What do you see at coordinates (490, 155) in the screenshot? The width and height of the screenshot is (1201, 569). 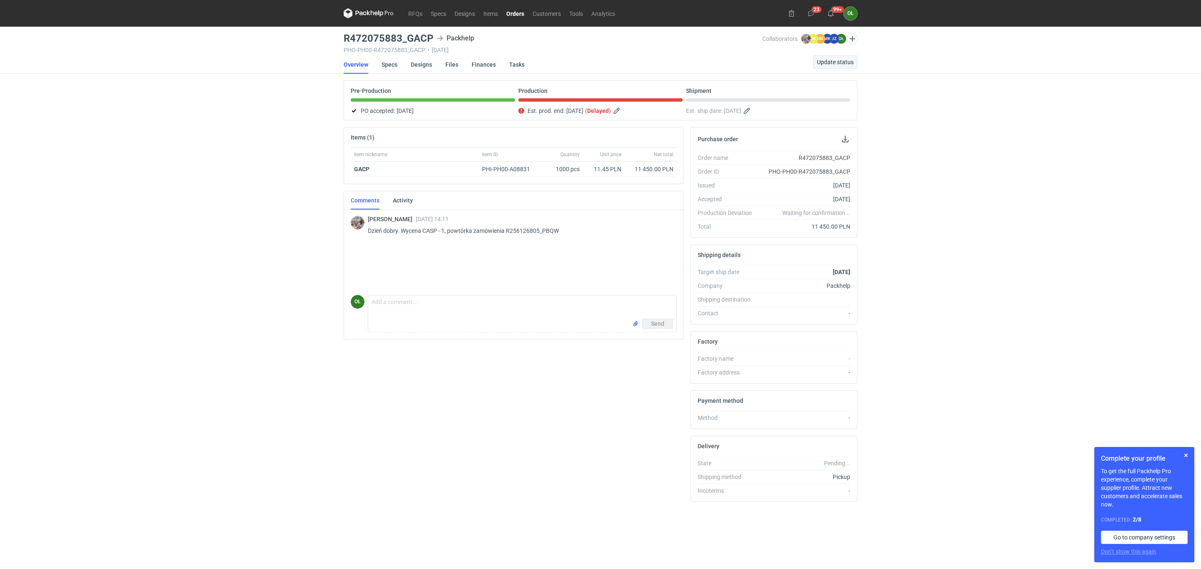 I see `span: Item ID` at bounding box center [490, 155].